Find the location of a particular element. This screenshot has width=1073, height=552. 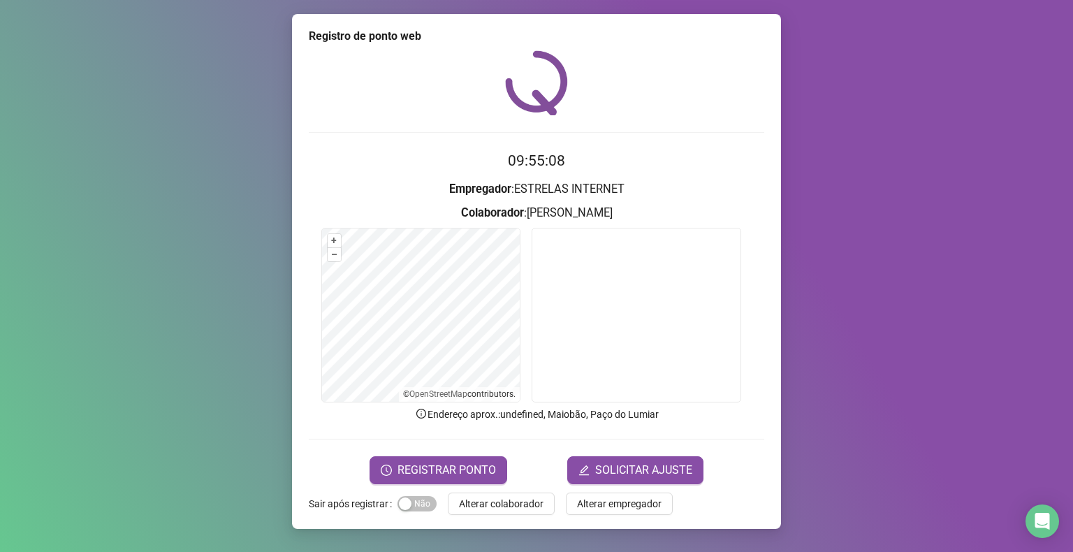

div: Open Intercom Messenger is located at coordinates (1042, 521).